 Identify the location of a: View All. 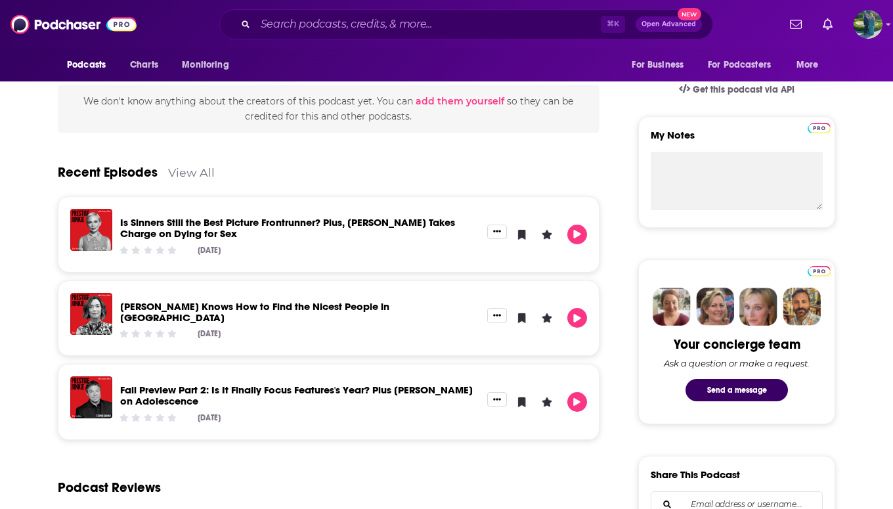
(191, 172).